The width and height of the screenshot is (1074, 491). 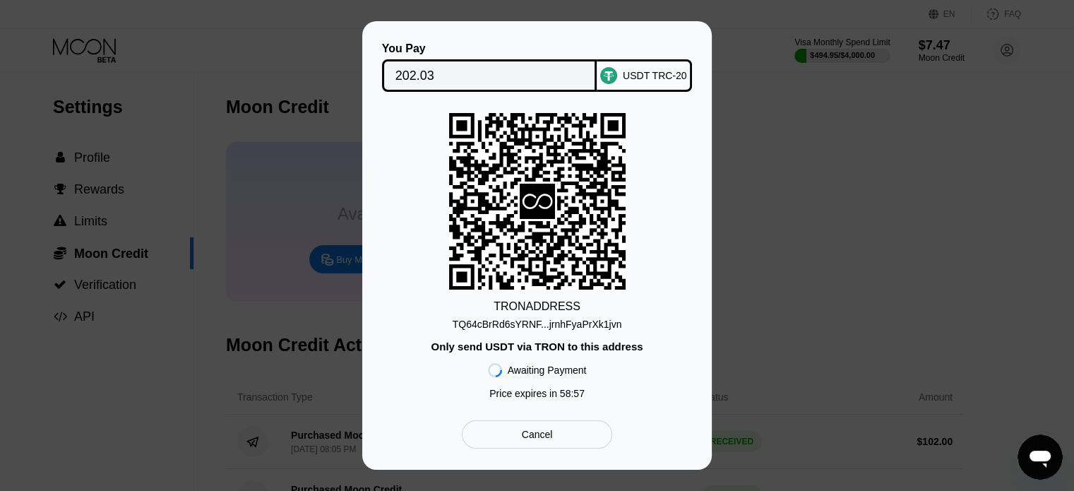 What do you see at coordinates (537, 393) in the screenshot?
I see `div: Price expires in` at bounding box center [537, 393].